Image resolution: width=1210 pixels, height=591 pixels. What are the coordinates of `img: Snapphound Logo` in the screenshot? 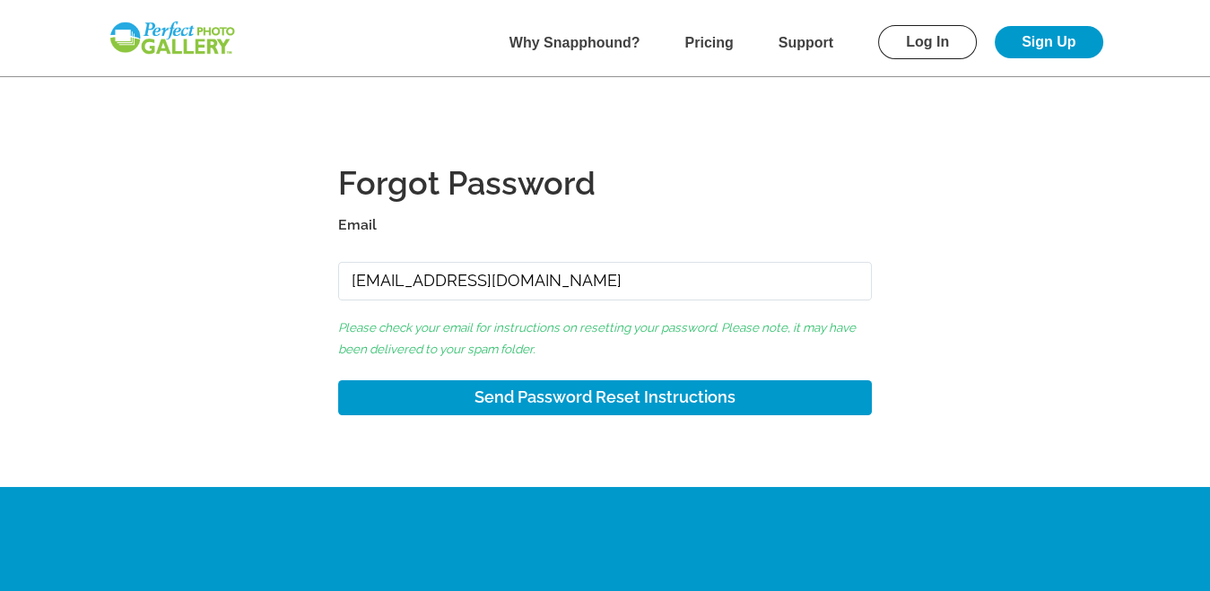 It's located at (172, 38).